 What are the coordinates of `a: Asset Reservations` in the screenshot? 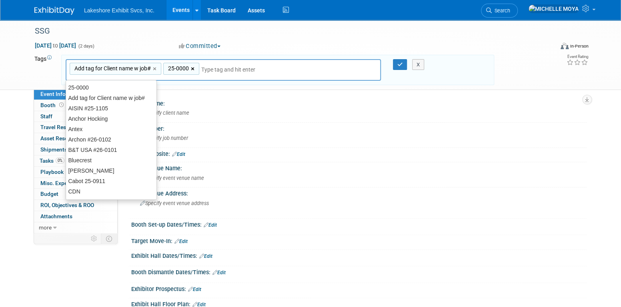 It's located at (76, 138).